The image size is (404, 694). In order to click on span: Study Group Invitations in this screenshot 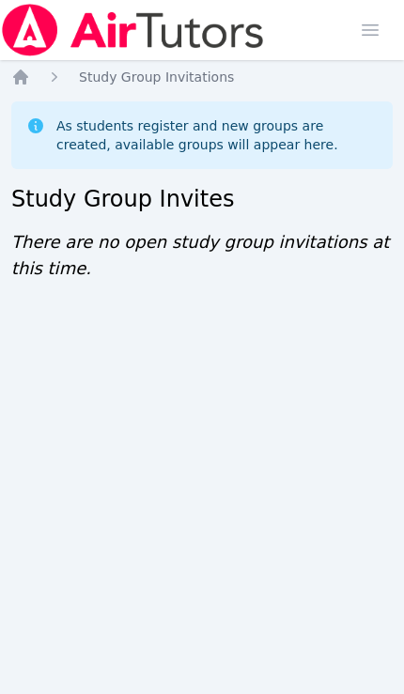, I will do `click(156, 77)`.